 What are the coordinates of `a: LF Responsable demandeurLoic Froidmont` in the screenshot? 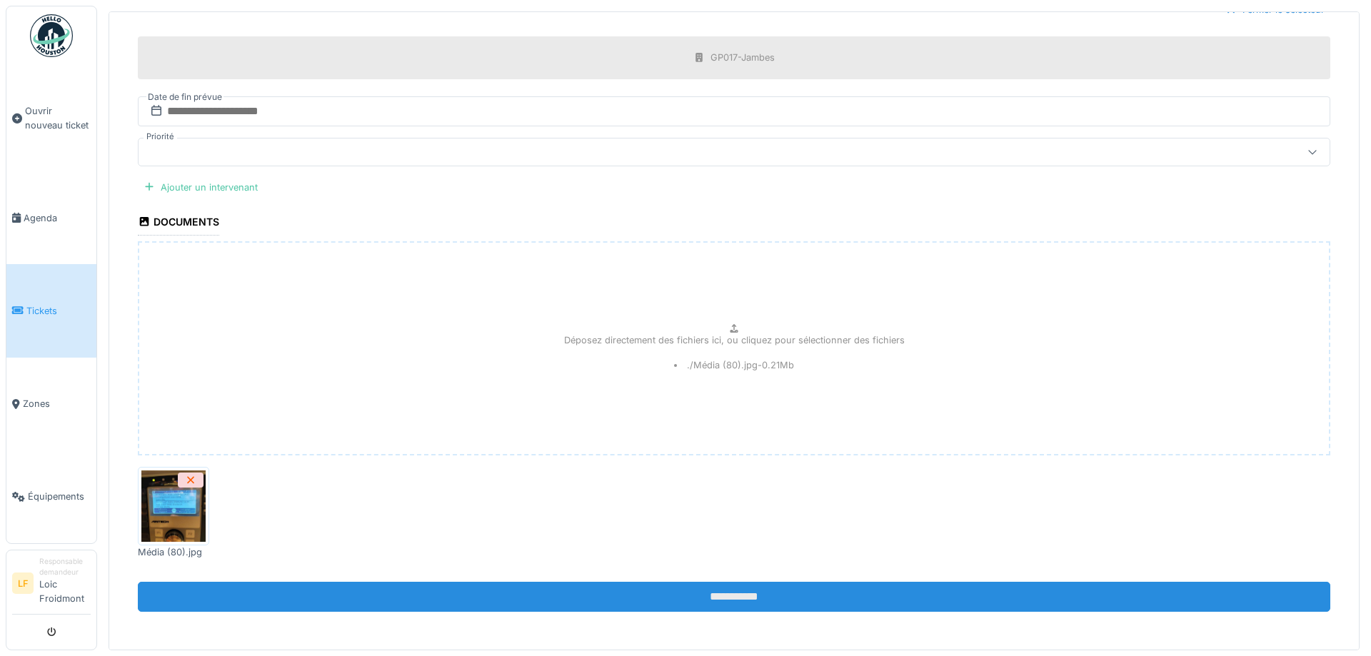 It's located at (51, 586).